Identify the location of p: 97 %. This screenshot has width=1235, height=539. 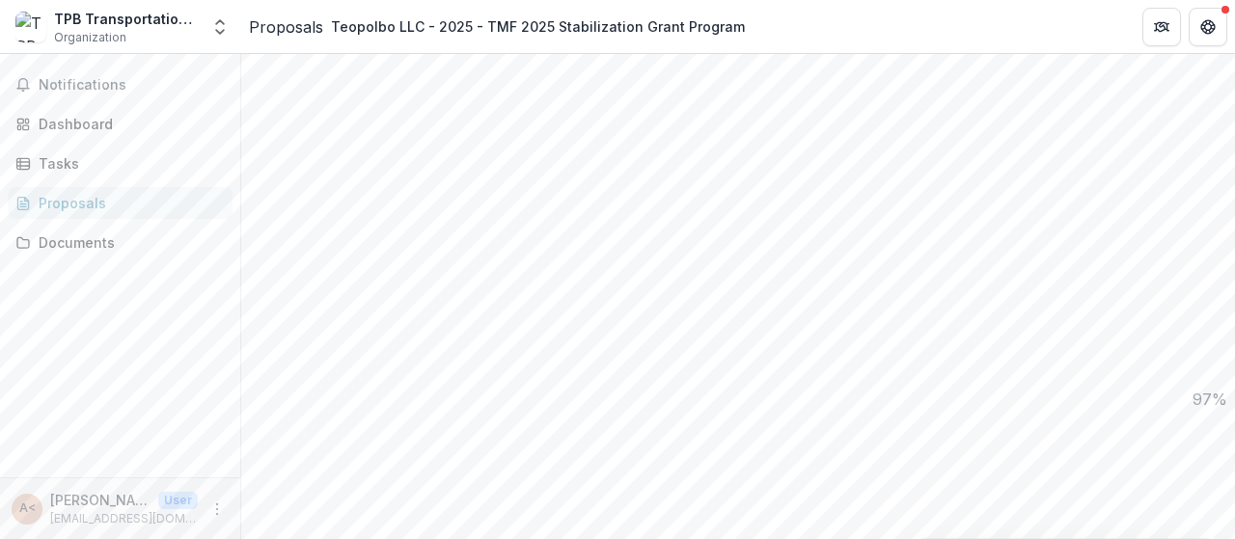
(1209, 399).